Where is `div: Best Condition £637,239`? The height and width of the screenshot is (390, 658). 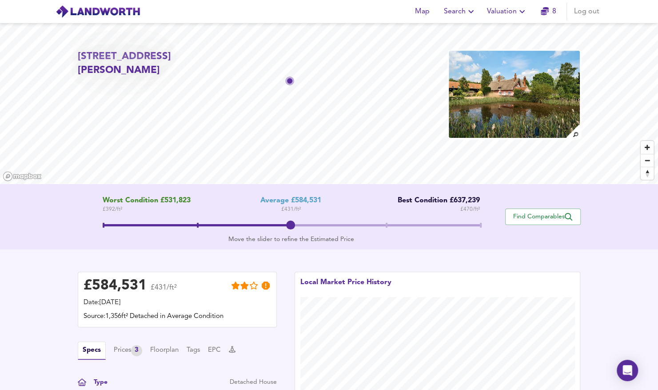
div: Best Condition £637,239 is located at coordinates (436, 200).